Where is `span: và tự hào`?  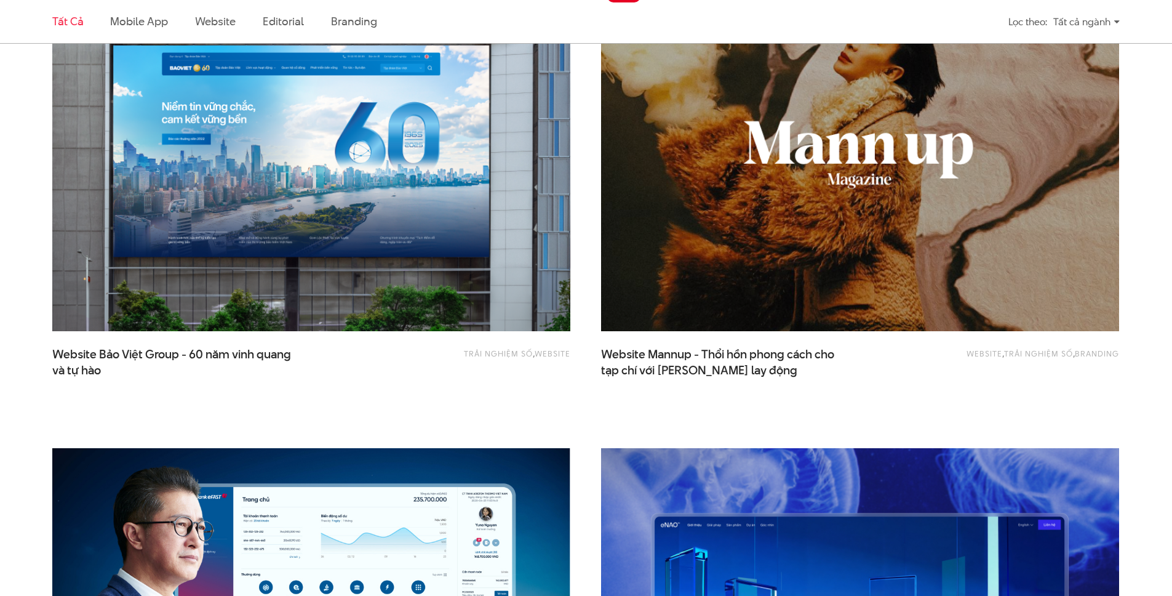
span: và tự hào is located at coordinates (76, 371).